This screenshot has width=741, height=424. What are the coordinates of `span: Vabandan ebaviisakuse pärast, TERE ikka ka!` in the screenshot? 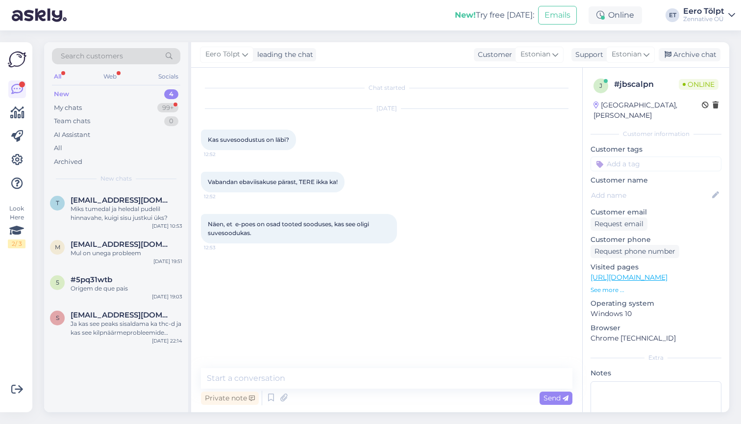 It's located at (273, 181).